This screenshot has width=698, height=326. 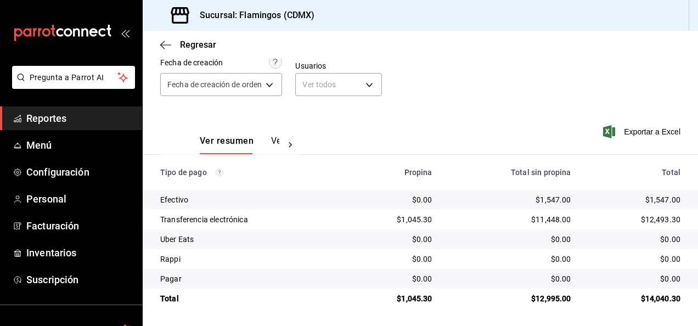 What do you see at coordinates (252, 15) in the screenshot?
I see `h3: Sucursal: Flamingos (CDMX)` at bounding box center [252, 15].